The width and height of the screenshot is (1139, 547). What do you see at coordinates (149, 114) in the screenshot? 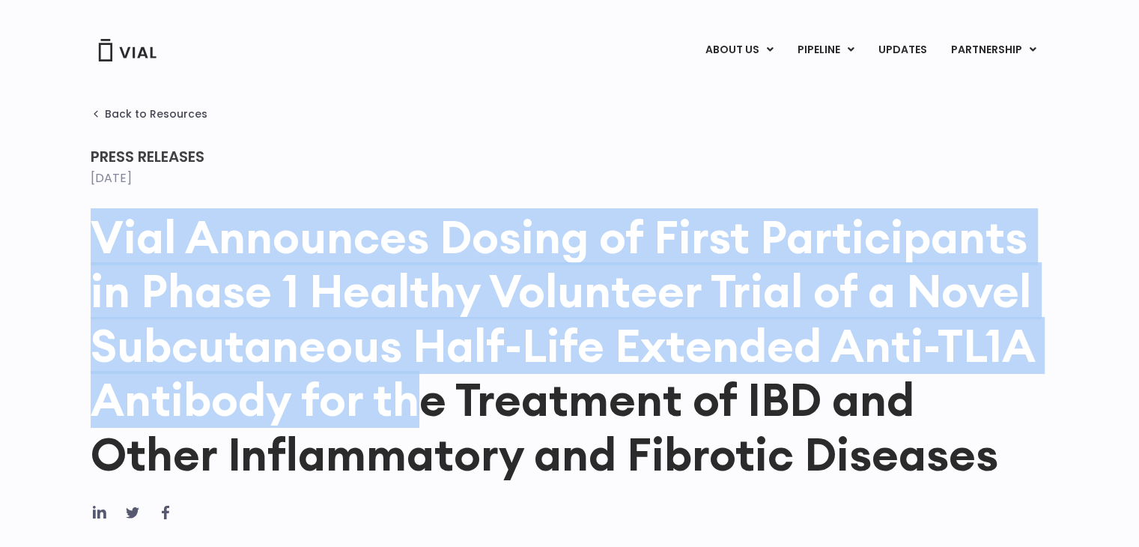
I see `a: Back to Resources` at bounding box center [149, 114].